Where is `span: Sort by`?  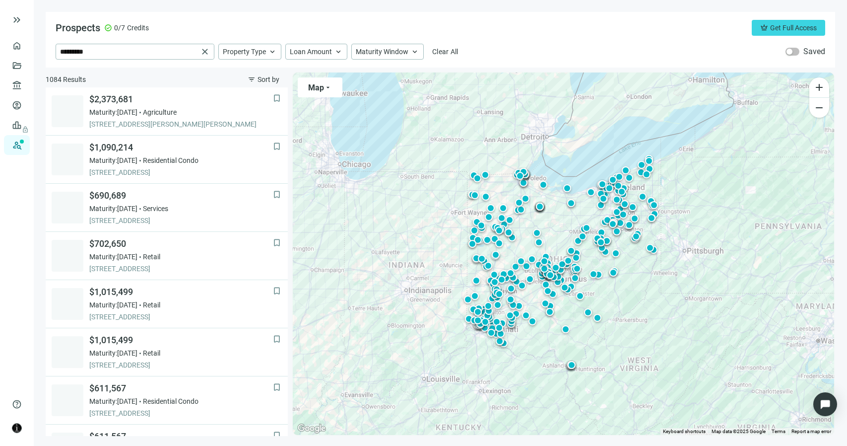
span: Sort by is located at coordinates (269, 79).